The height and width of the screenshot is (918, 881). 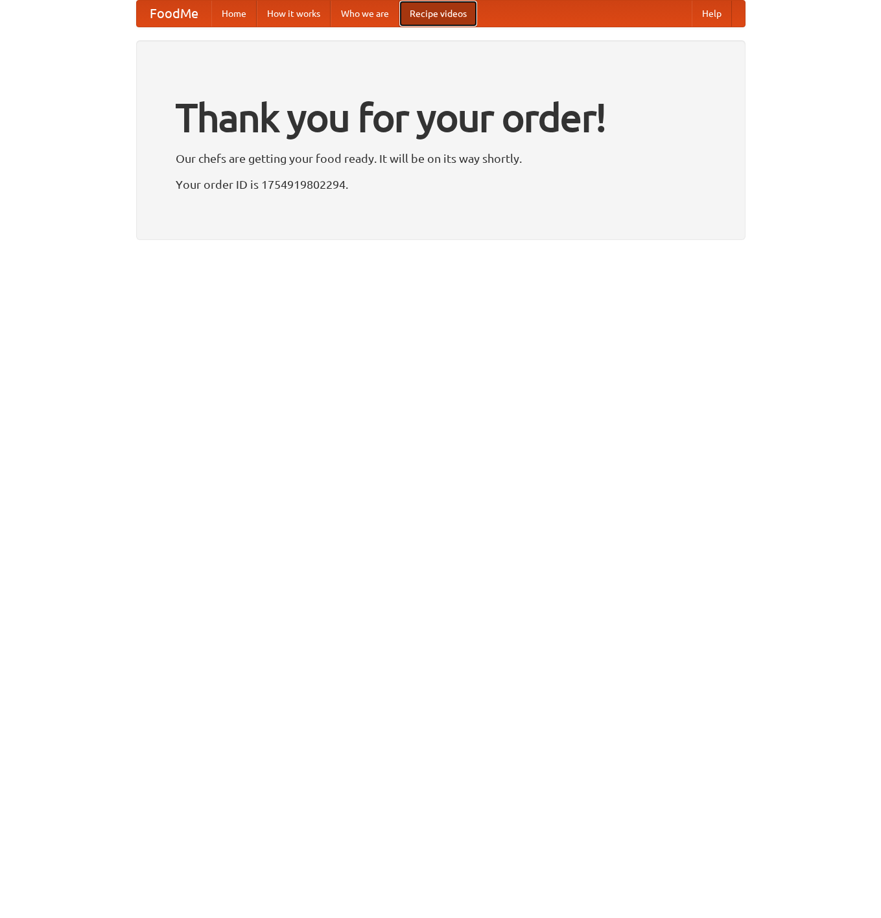 I want to click on a: Home, so click(x=234, y=14).